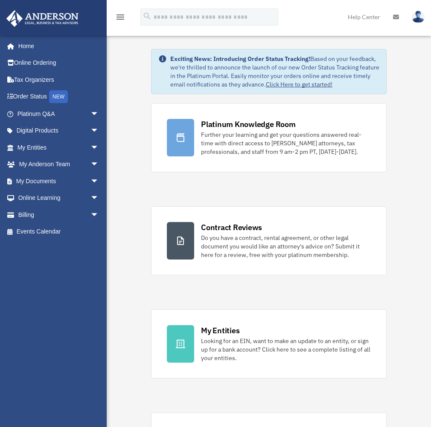 This screenshot has width=431, height=427. I want to click on a: My Entities Looking for an EIN, want to make an update to an entity, or sign up for a bank accoun..., so click(269, 344).